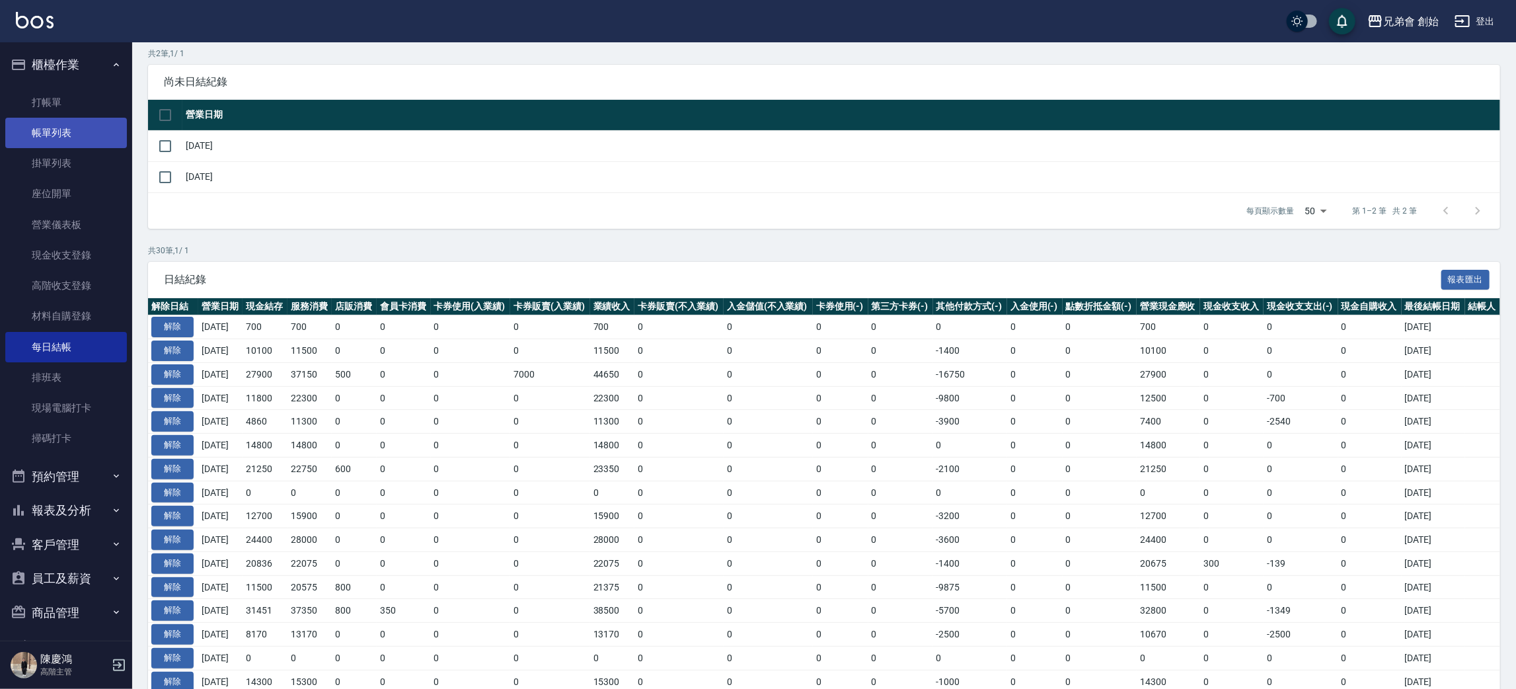  I want to click on a: 高階收支登錄, so click(66, 285).